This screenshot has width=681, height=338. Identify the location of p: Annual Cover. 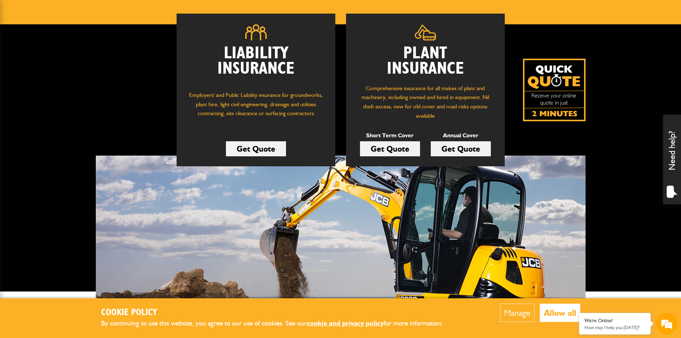
(461, 136).